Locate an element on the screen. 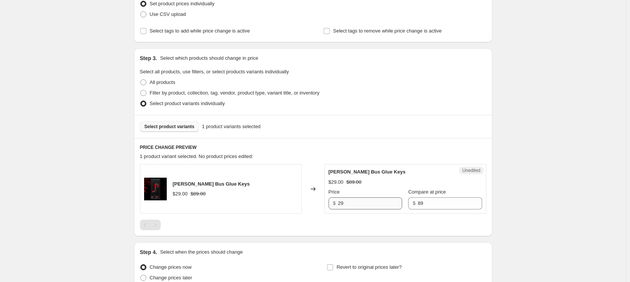 The image size is (630, 282). p: Select which products should change in price is located at coordinates (209, 58).